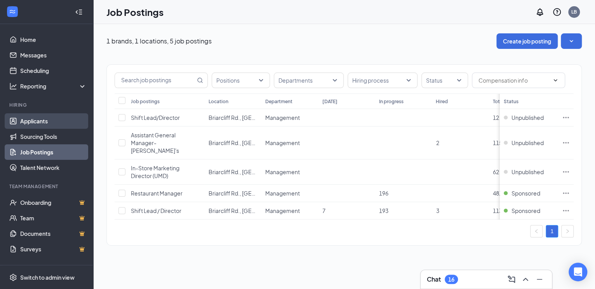  What do you see at coordinates (53, 55) in the screenshot?
I see `a: Messages` at bounding box center [53, 55].